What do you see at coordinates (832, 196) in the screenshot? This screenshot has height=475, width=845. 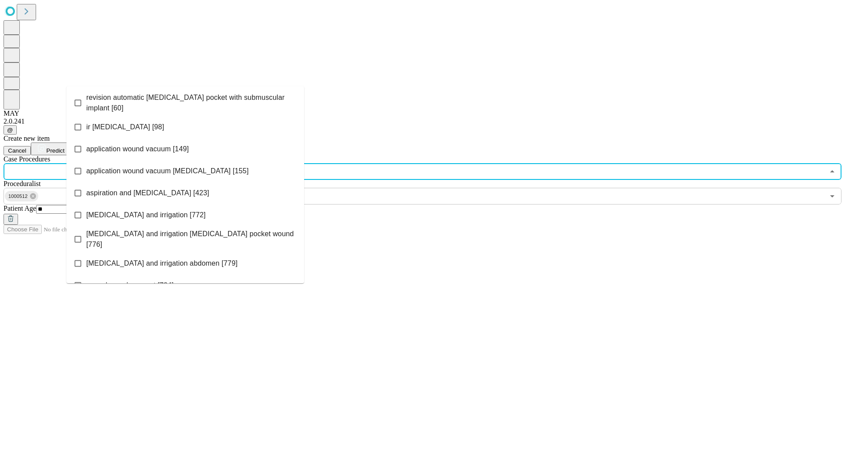 I see `button: Open` at bounding box center [832, 196].